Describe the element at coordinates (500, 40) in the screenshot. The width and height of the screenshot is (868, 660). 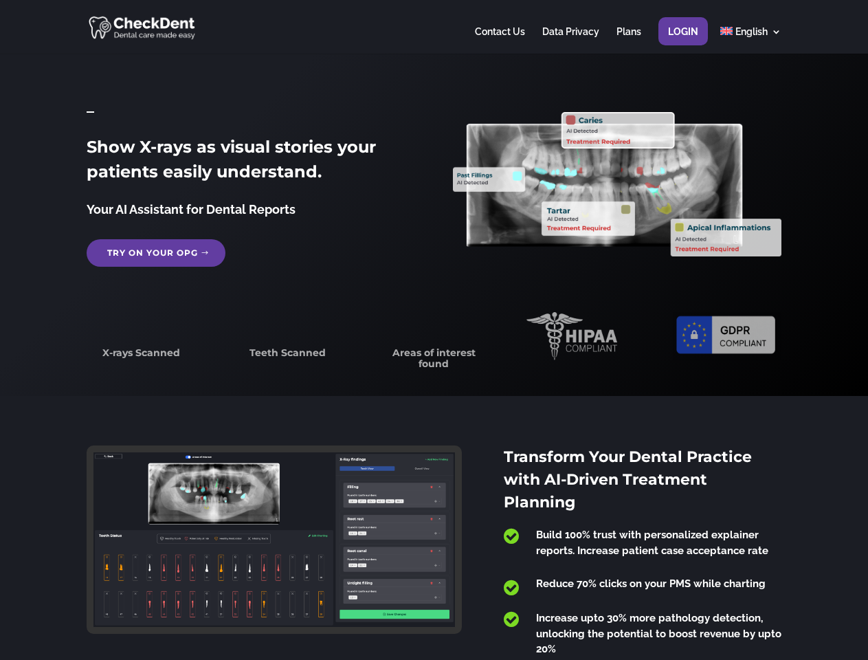
I see `a: Contact Us` at that location.